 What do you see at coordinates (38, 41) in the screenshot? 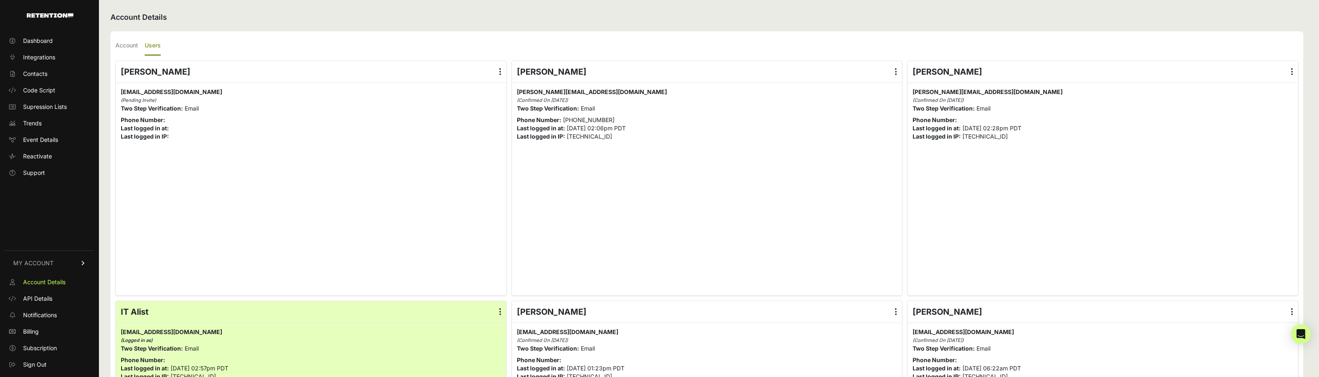
I see `span: Dashboard` at bounding box center [38, 41].